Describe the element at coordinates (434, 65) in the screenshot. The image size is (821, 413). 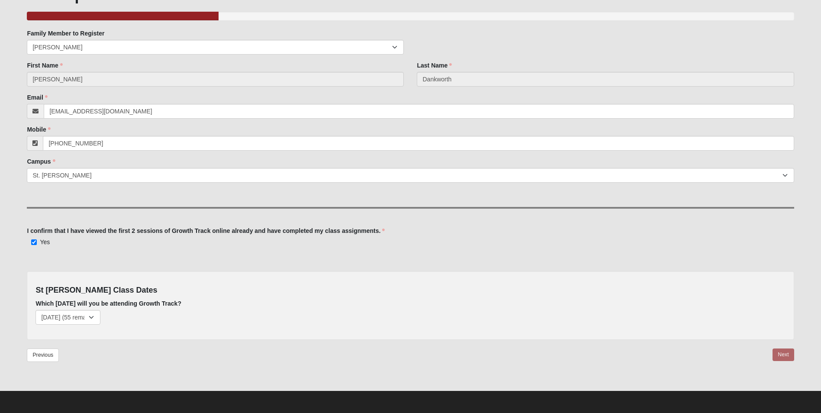
I see `label: Last Name` at that location.